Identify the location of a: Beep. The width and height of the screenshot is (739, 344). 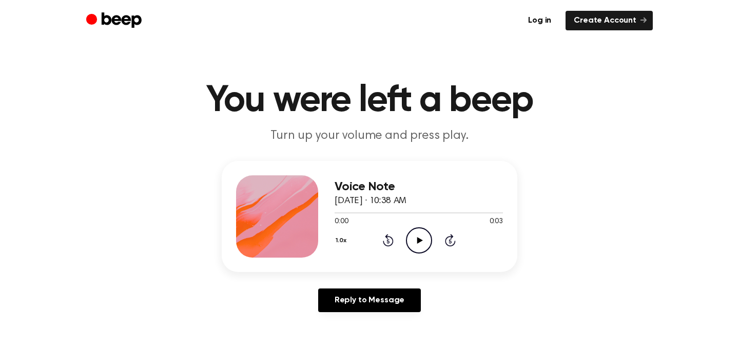
(115, 21).